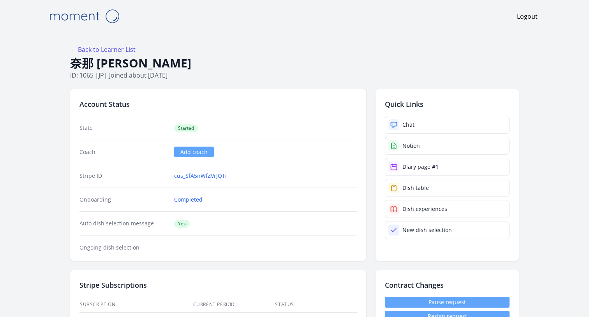 Image resolution: width=589 pixels, height=317 pixels. I want to click on th: Status, so click(316, 304).